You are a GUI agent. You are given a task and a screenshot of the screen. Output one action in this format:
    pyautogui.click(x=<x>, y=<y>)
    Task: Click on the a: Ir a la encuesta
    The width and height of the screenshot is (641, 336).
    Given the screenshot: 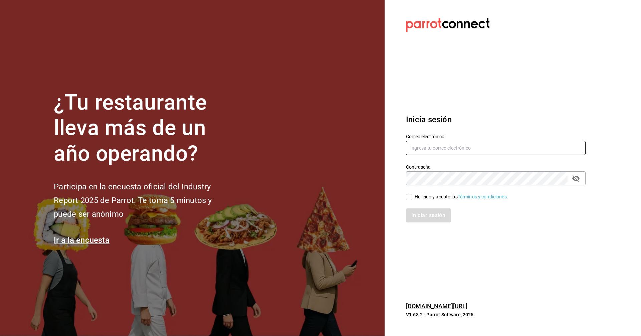 What is the action you would take?
    pyautogui.click(x=81, y=240)
    